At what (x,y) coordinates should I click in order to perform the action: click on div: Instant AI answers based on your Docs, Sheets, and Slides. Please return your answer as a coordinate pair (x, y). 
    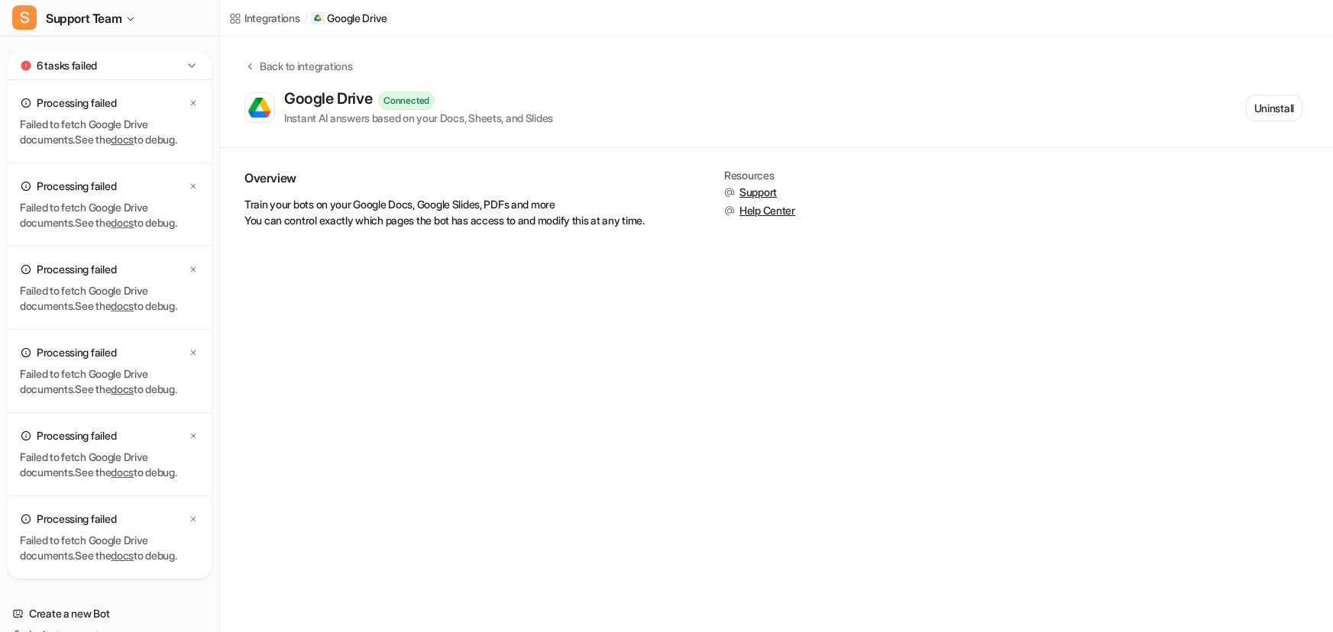
    Looking at the image, I should click on (419, 118).